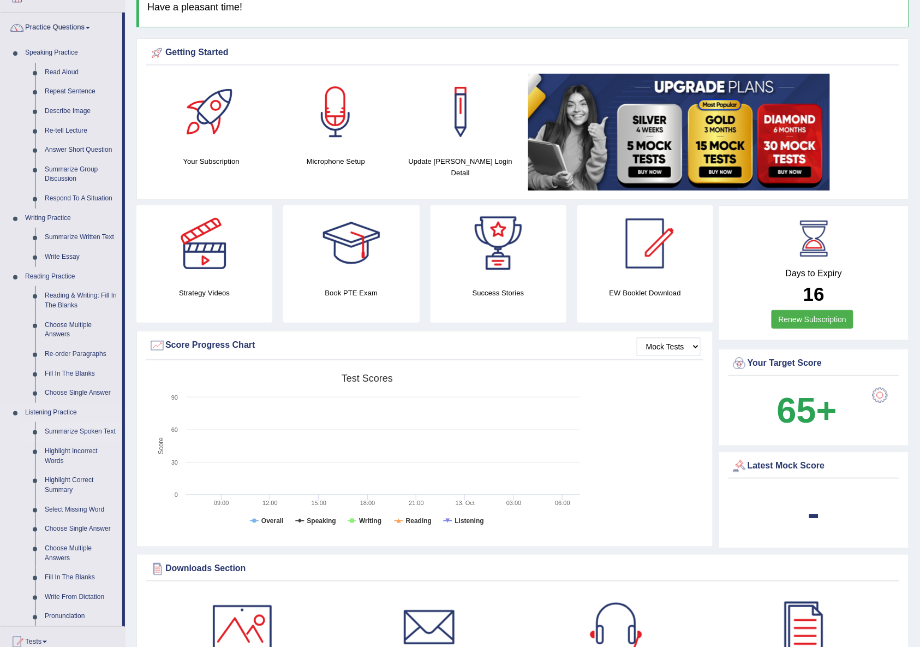 The height and width of the screenshot is (647, 920). Describe the element at coordinates (81, 432) in the screenshot. I see `a: Summarize Spoken Text` at that location.